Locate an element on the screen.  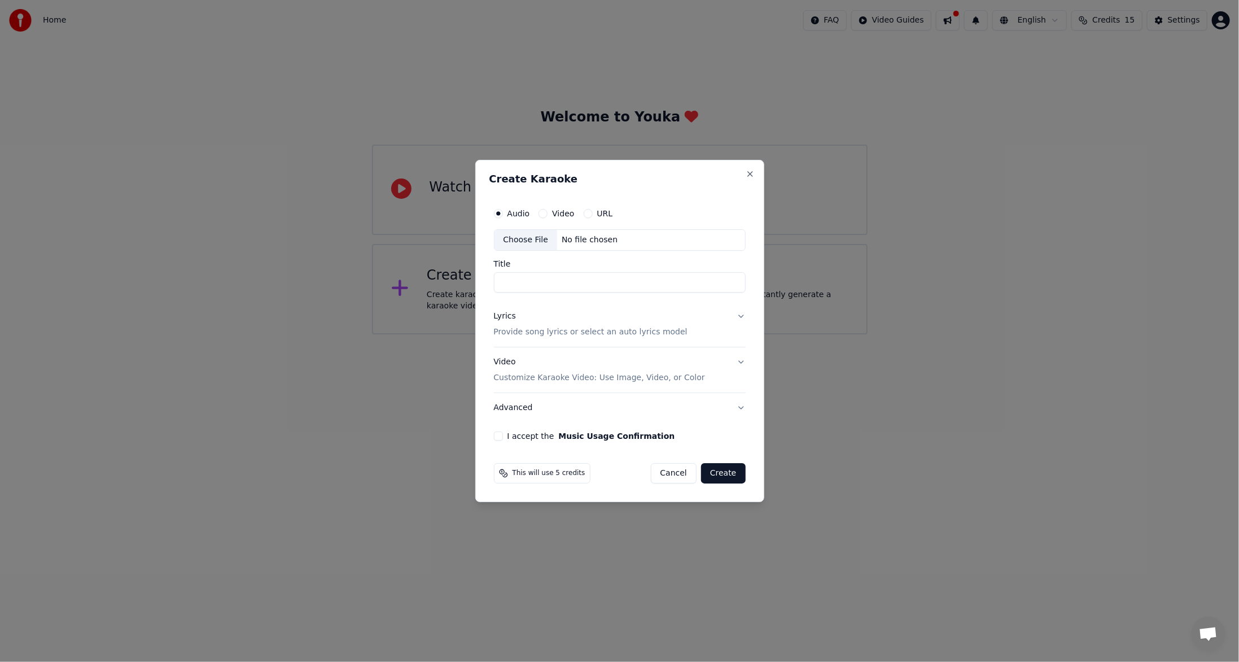
label: Title is located at coordinates (620, 264).